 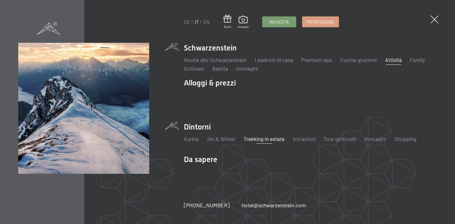 I want to click on a: I padroni di casa, so click(x=274, y=60).